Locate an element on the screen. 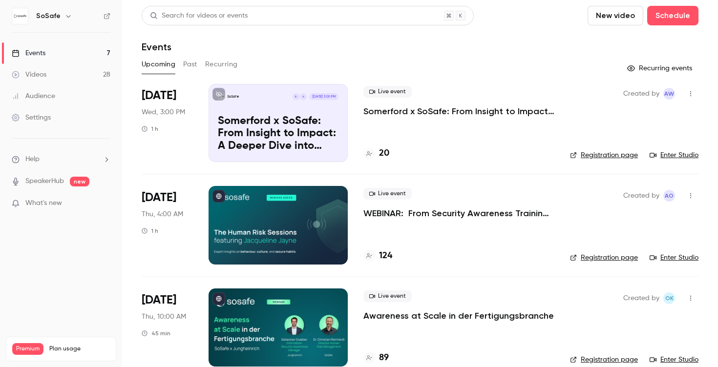 The height and width of the screenshot is (367, 718). h4: 124 is located at coordinates (385, 256).